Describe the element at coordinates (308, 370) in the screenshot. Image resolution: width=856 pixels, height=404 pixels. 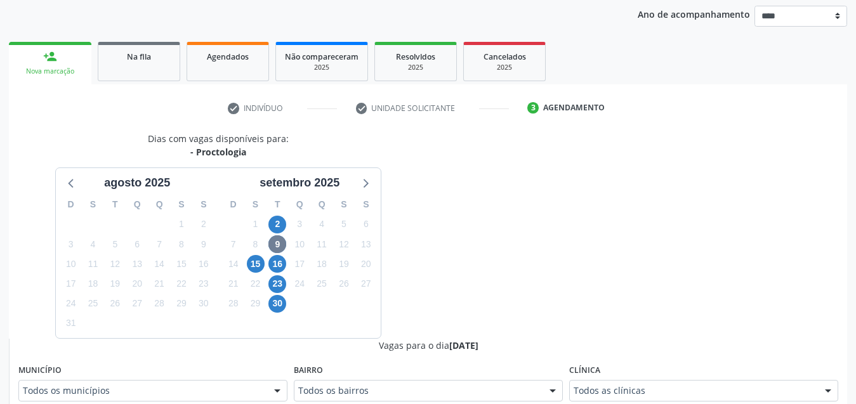
I see `label: Bairro` at that location.